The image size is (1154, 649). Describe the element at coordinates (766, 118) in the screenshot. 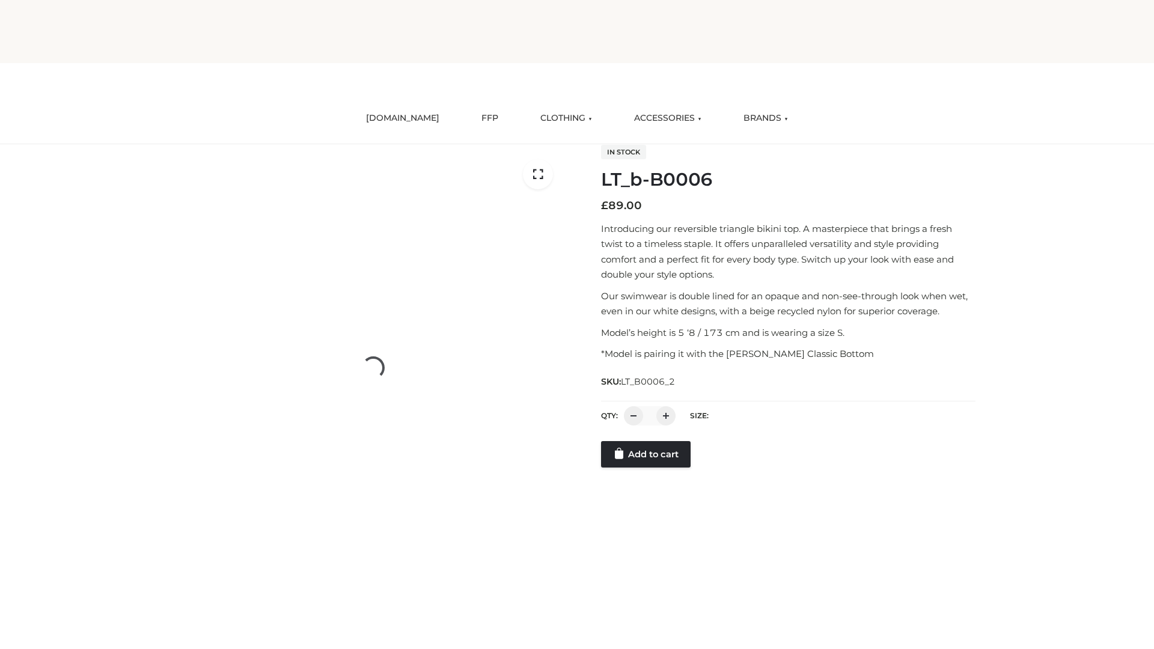

I see `a: BRANDS` at that location.